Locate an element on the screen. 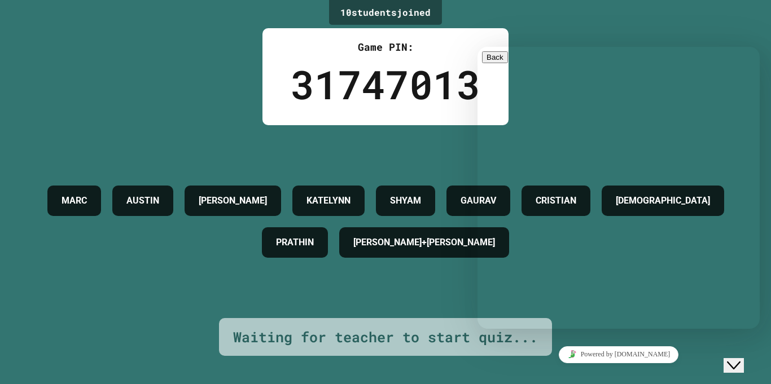 The height and width of the screenshot is (384, 771). img: Tawky_16x16.svg is located at coordinates (95, 12).